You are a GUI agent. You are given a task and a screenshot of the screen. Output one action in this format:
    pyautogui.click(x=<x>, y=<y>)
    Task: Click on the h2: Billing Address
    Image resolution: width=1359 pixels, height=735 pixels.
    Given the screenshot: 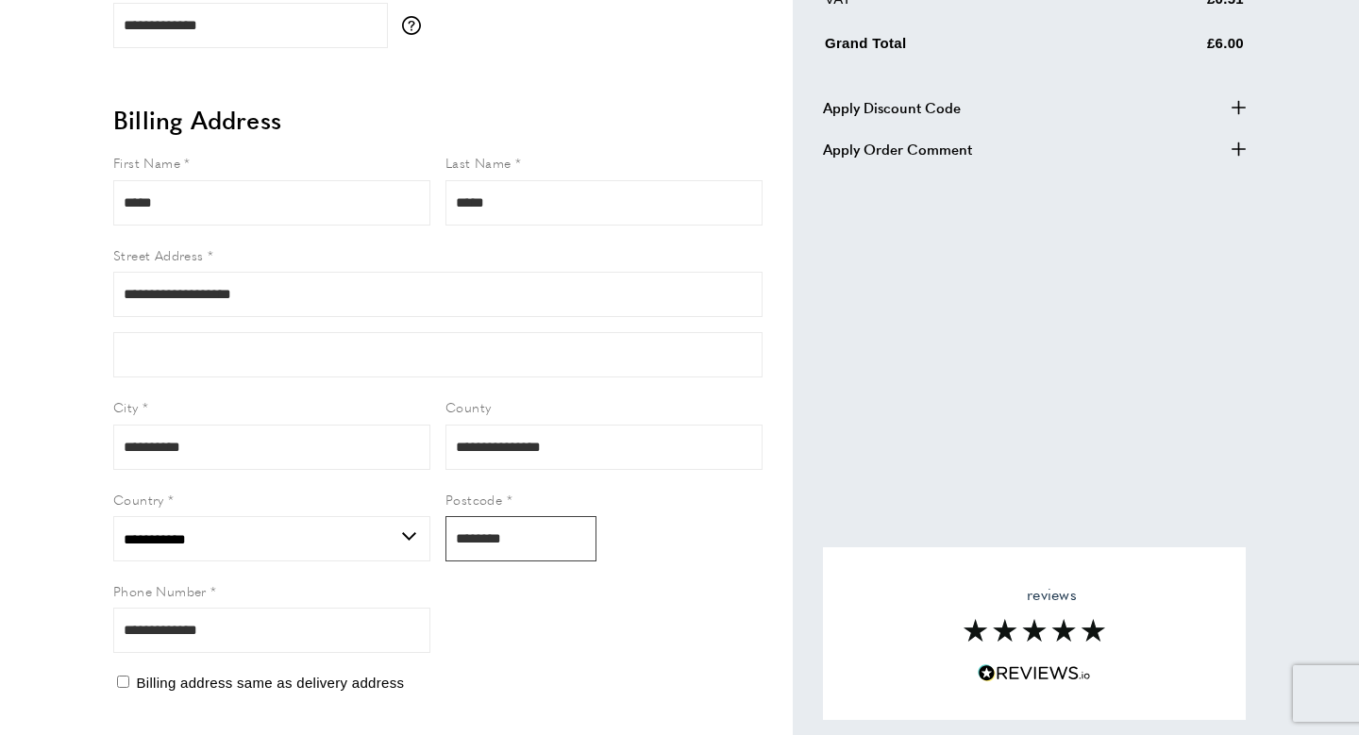 What is the action you would take?
    pyautogui.click(x=438, y=120)
    